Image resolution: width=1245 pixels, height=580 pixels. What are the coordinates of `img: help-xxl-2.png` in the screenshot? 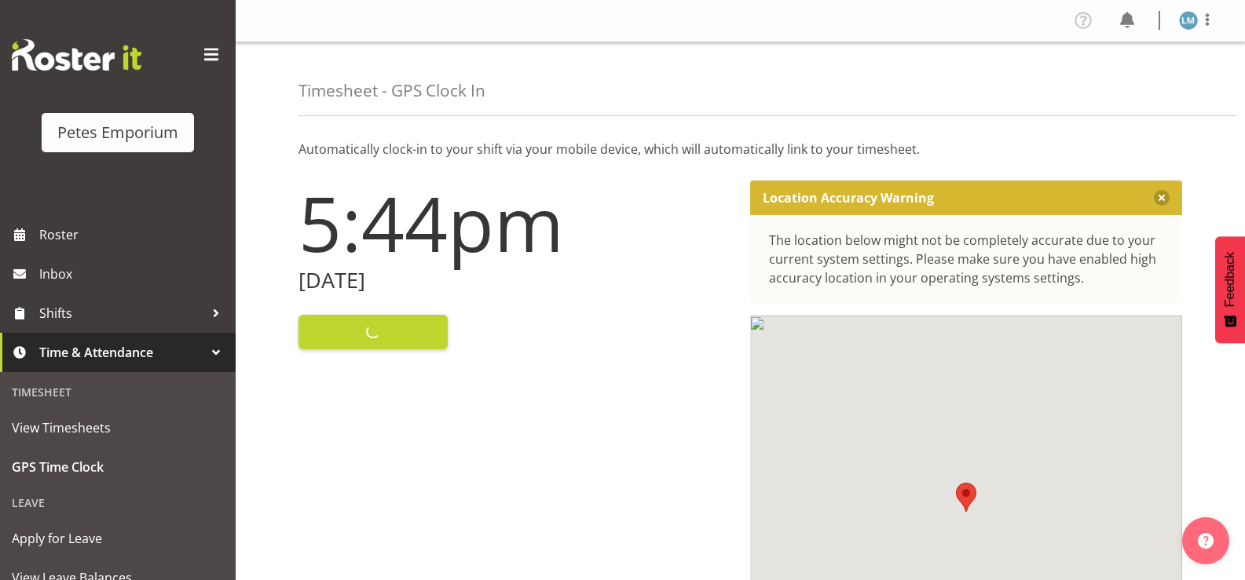 It's located at (1205, 541).